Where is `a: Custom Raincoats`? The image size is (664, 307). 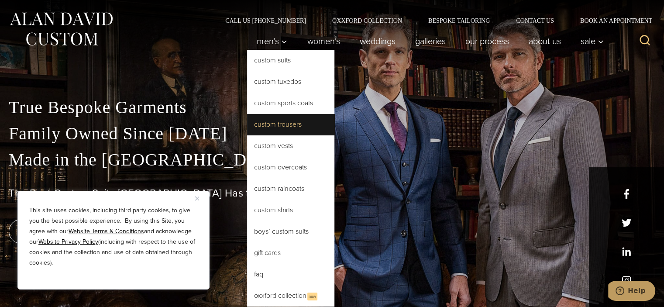
a: Custom Raincoats is located at coordinates (291, 189).